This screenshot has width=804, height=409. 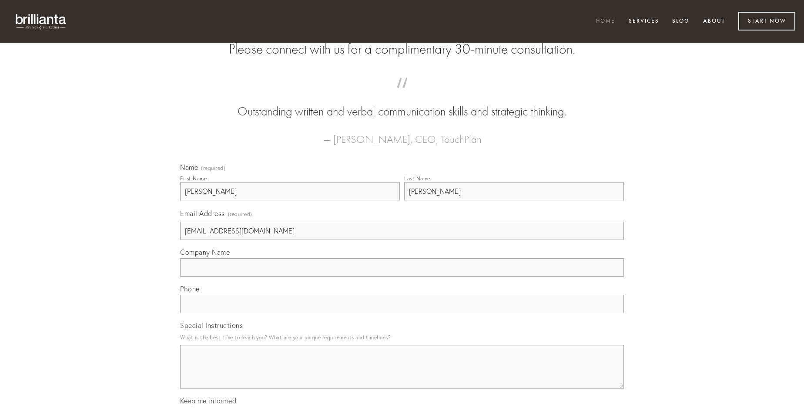 I want to click on a: Home, so click(x=606, y=21).